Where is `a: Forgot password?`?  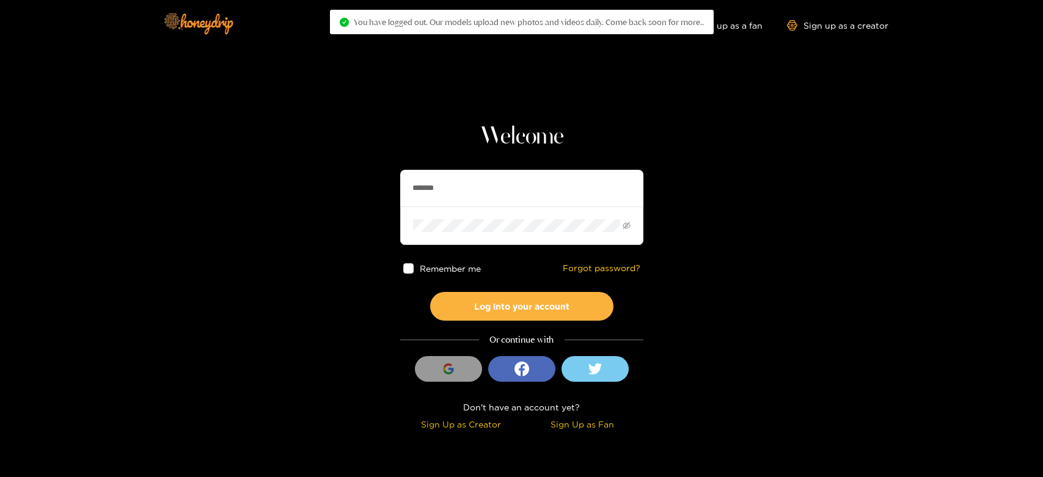
a: Forgot password? is located at coordinates (601, 268).